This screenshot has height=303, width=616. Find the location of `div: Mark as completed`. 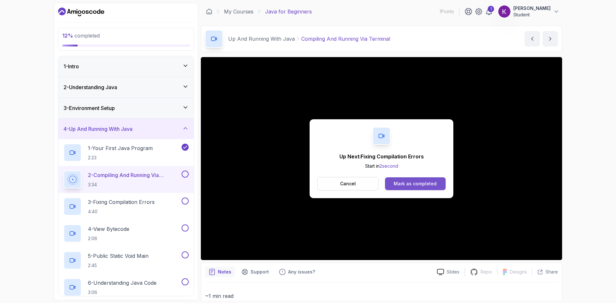

div: Mark as completed is located at coordinates (415, 184).